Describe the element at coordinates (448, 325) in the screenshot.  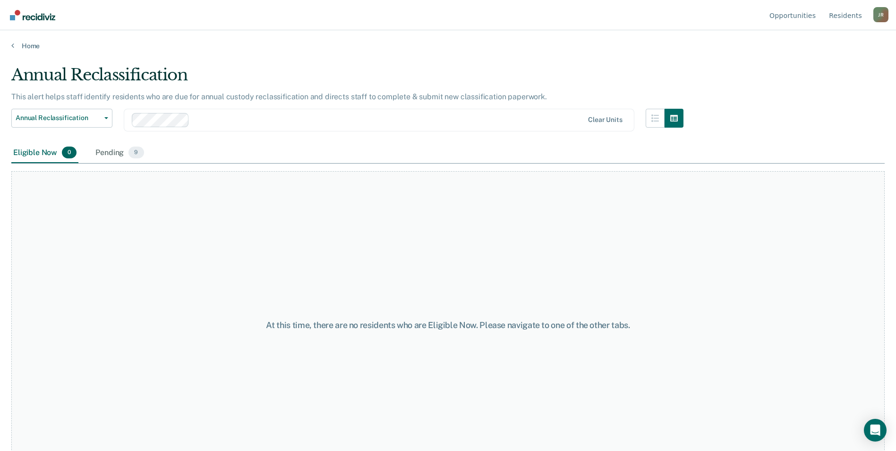
I see `div: At this time, there are no residents who are Eligible Now. Please navigate to one of the other tabs.` at that location.